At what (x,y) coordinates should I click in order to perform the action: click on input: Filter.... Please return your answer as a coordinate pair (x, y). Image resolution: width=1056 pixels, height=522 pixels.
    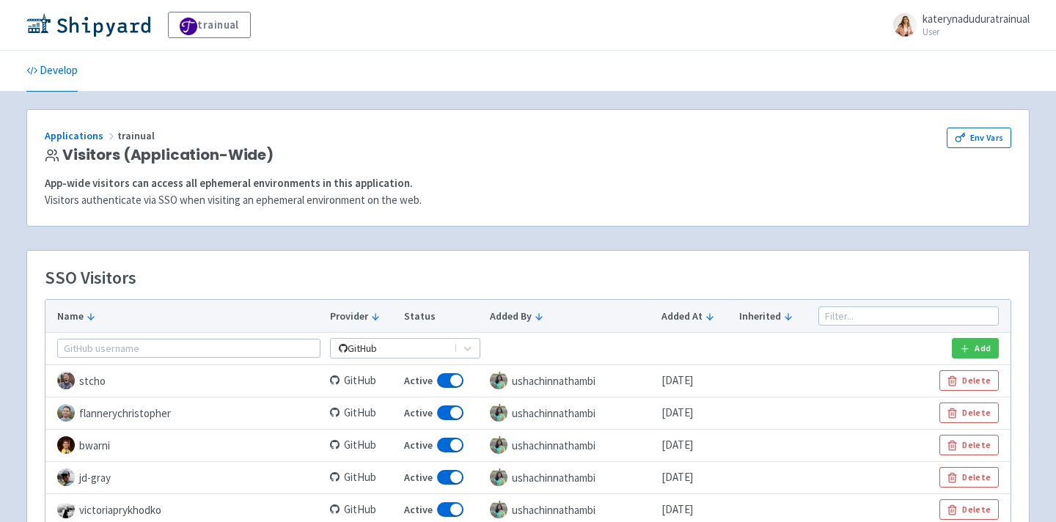
    Looking at the image, I should click on (908, 316).